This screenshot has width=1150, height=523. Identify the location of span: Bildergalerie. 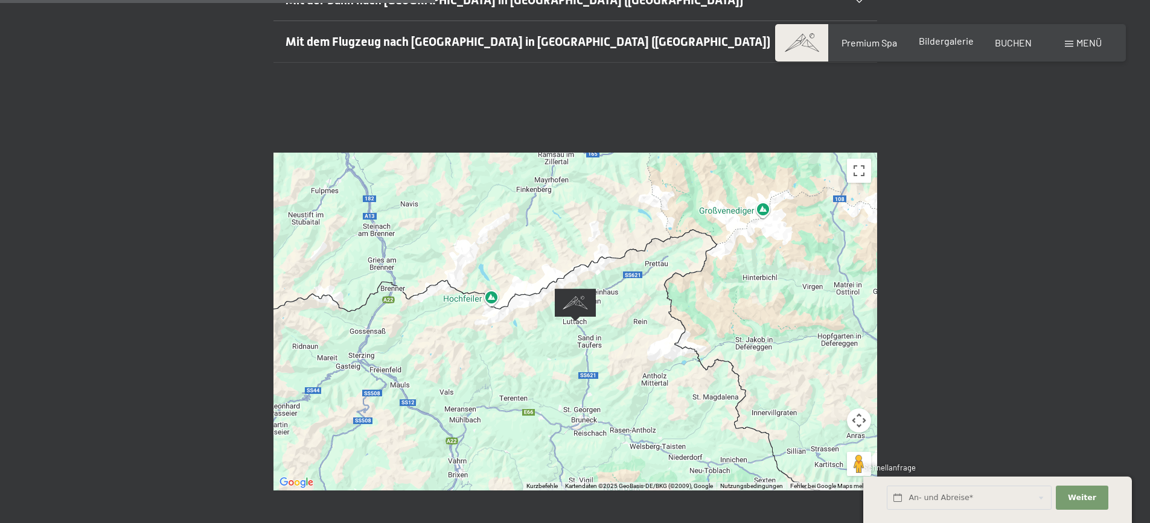
(946, 40).